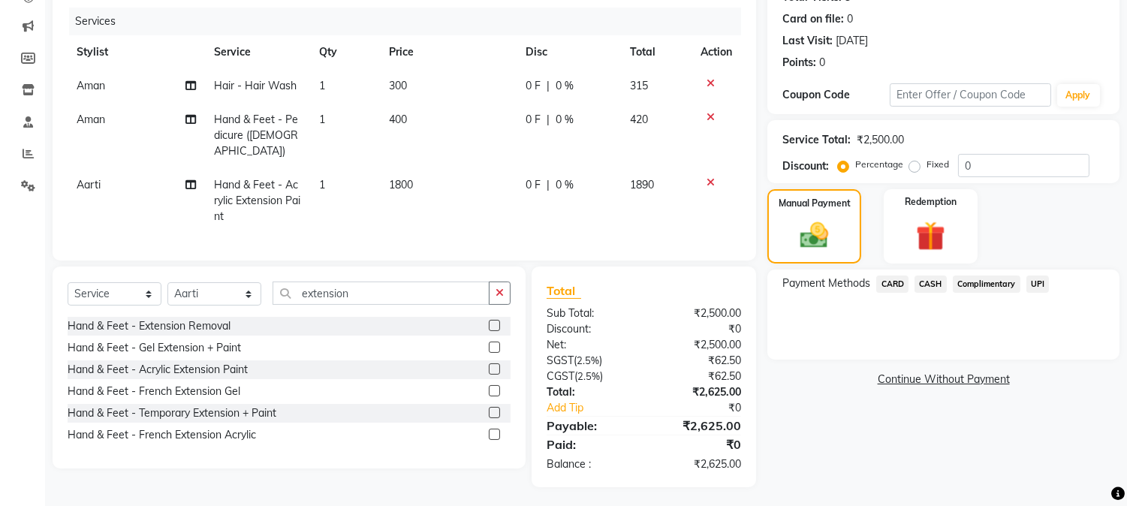 This screenshot has height=506, width=1127. I want to click on span: CASH, so click(930, 284).